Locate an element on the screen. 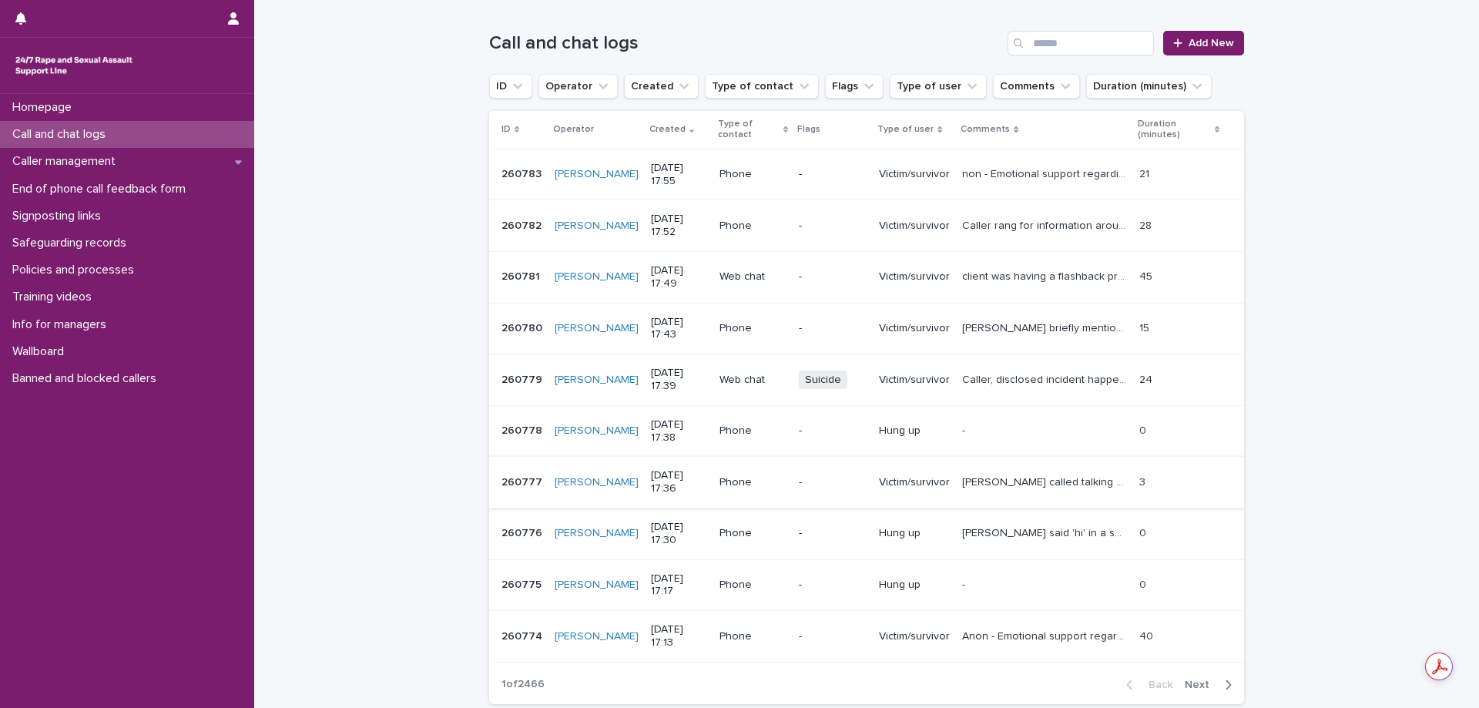  p: 260782 is located at coordinates (523, 224).